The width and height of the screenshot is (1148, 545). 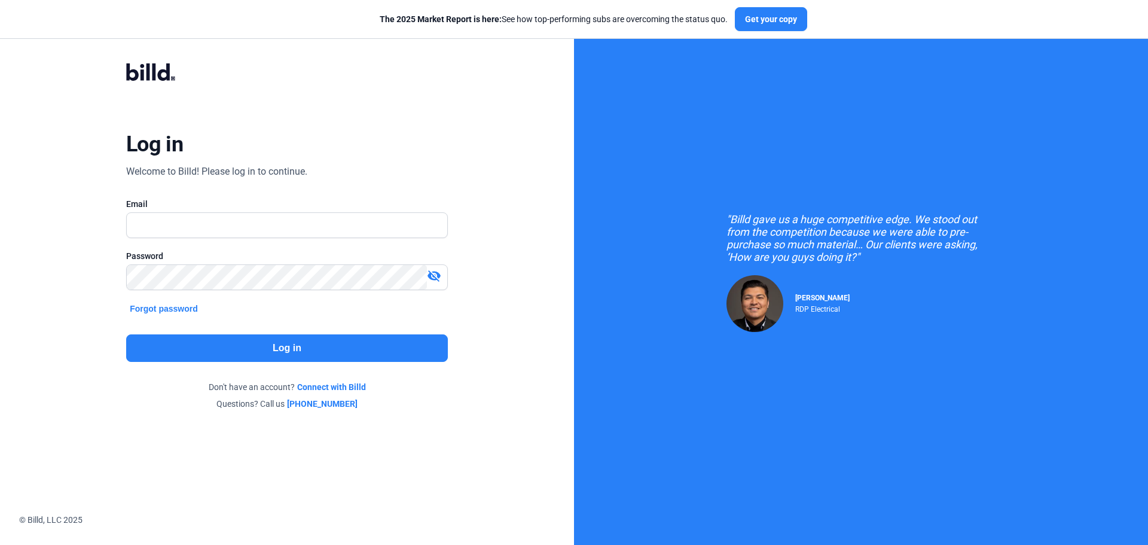 What do you see at coordinates (164, 308) in the screenshot?
I see `button: Forgot password` at bounding box center [164, 308].